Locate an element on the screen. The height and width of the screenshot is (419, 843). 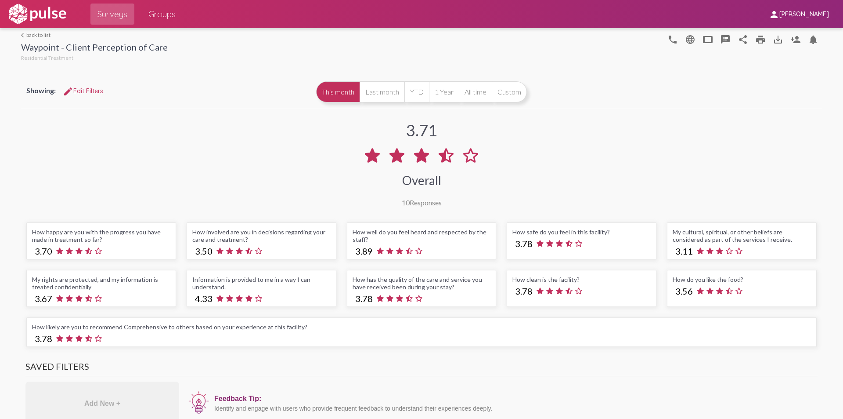
div: How clean is the facility? is located at coordinates (582, 279).